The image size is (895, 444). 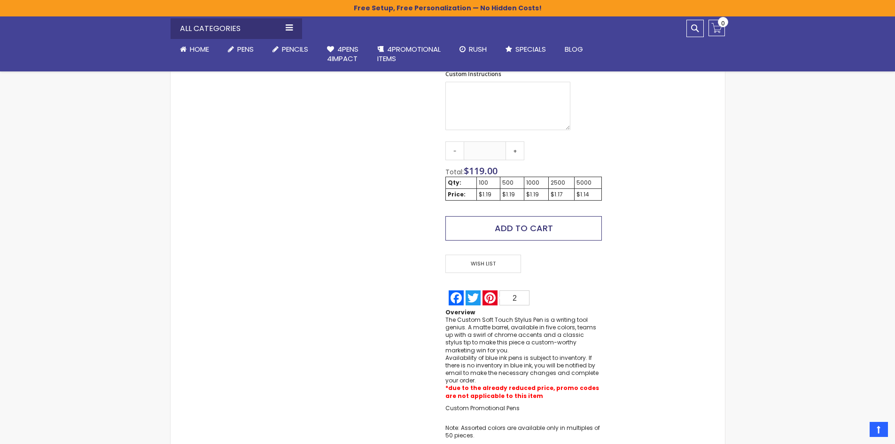 What do you see at coordinates (723, 23) in the screenshot?
I see `span: 0` at bounding box center [723, 23].